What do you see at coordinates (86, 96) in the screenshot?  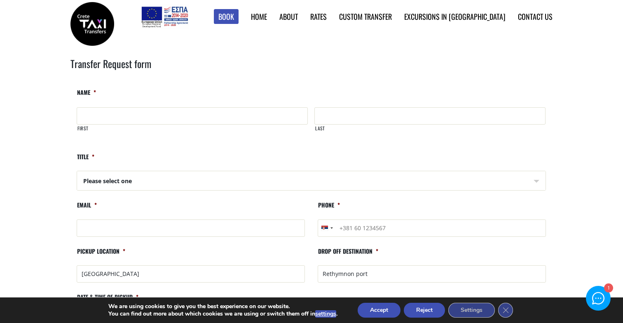 I see `label: Name` at bounding box center [86, 96].